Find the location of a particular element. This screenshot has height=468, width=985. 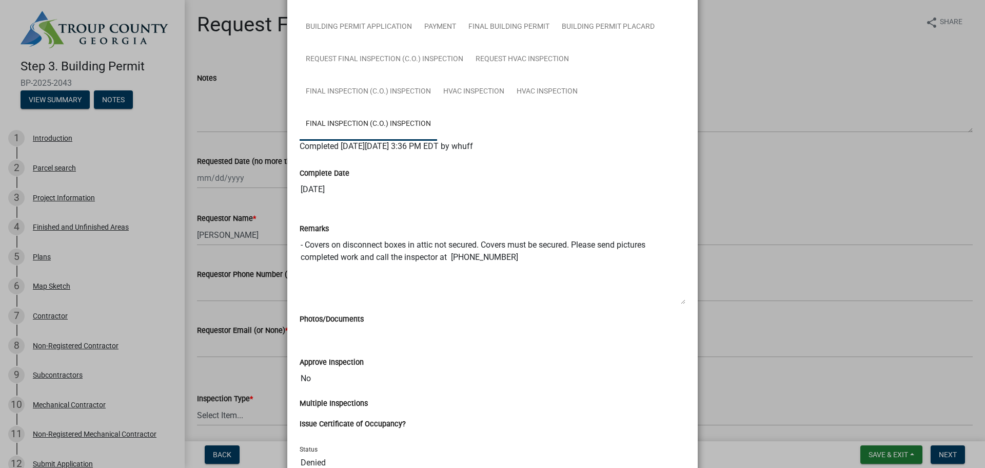

label: Complete Date is located at coordinates (324, 173).